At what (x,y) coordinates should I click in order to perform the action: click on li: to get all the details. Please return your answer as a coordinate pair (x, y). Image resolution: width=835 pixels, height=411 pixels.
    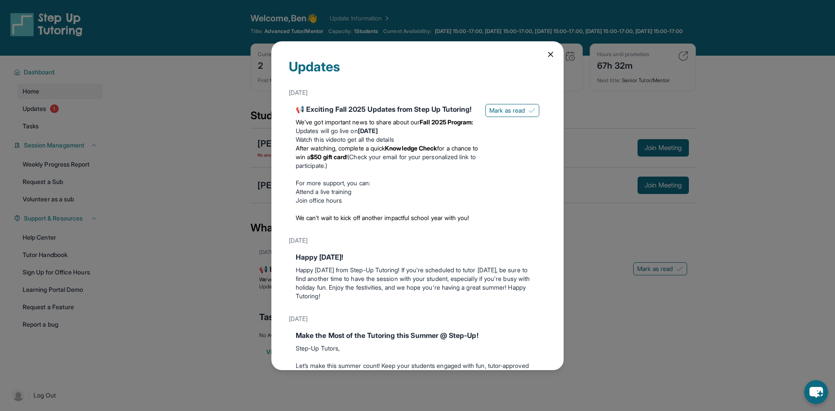
    Looking at the image, I should click on (387, 140).